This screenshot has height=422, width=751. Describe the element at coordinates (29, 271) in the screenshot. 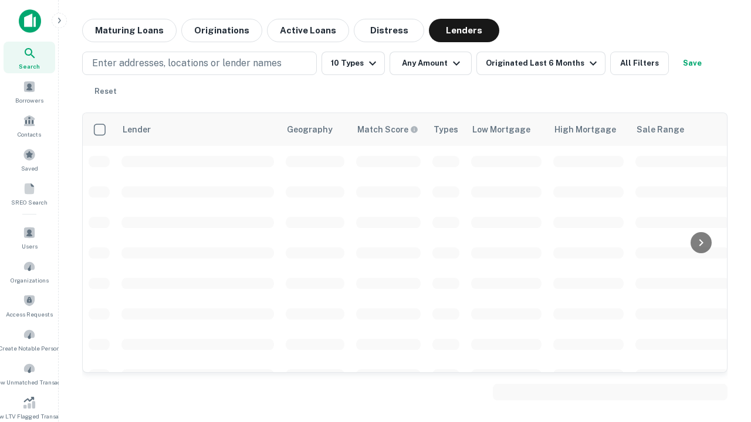

I see `a: Organizations` at that location.